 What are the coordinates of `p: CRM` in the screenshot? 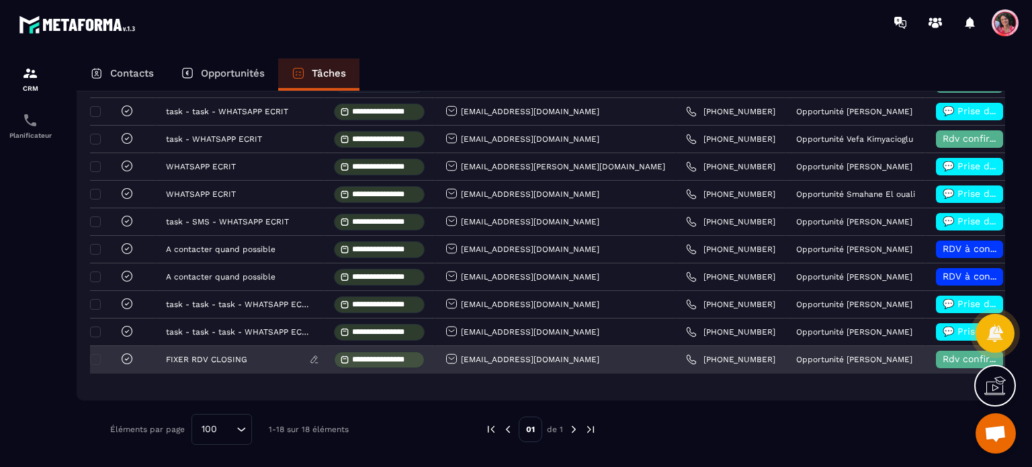 It's located at (30, 88).